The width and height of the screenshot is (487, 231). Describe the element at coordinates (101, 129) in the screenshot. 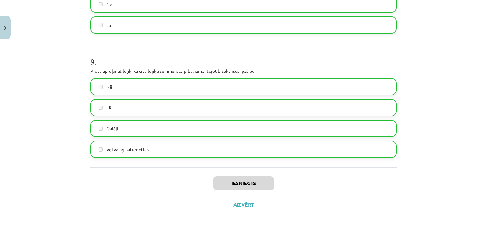

I see `input: Daļēji` at that location.